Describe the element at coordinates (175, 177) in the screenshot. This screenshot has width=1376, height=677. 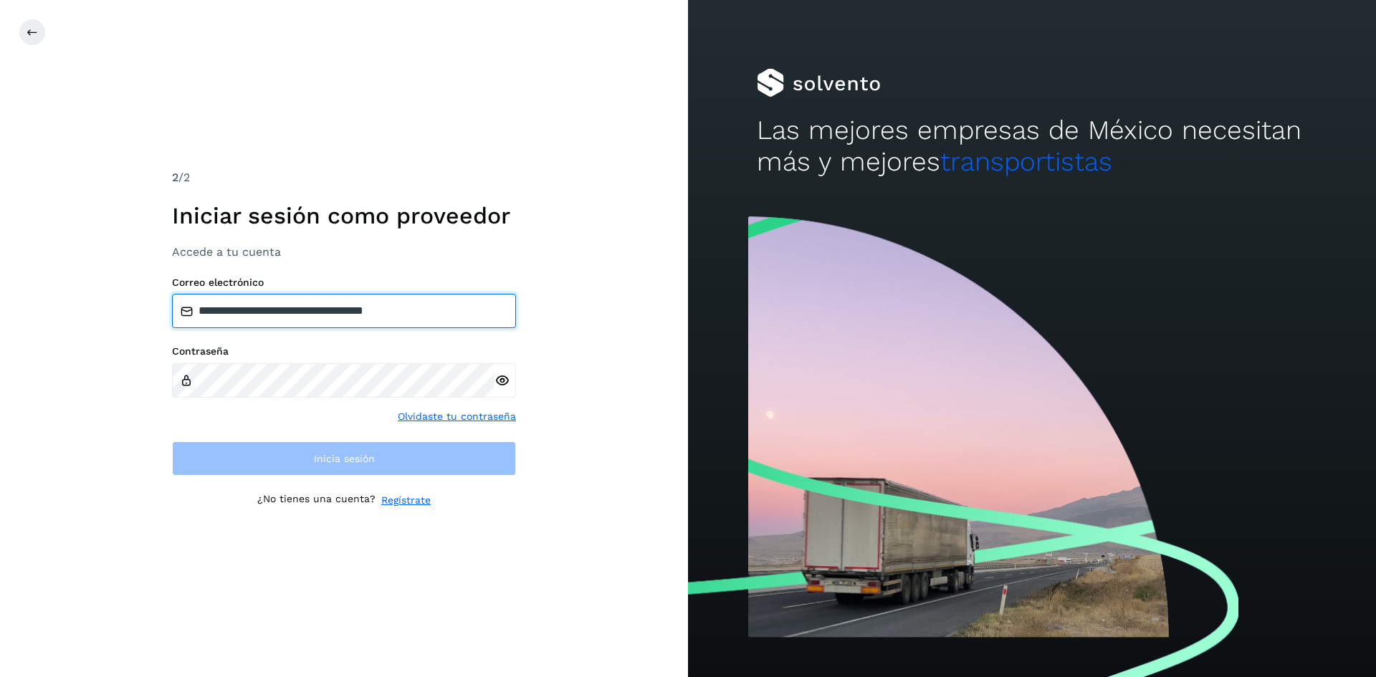
I see `span: 2` at that location.